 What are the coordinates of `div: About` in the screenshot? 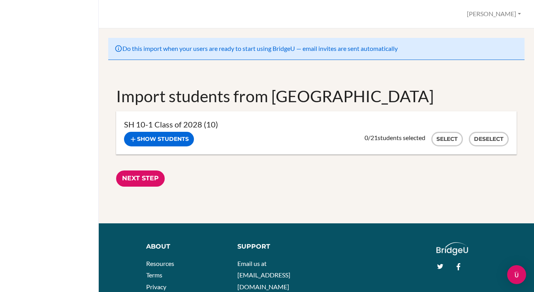 It's located at (186, 247).